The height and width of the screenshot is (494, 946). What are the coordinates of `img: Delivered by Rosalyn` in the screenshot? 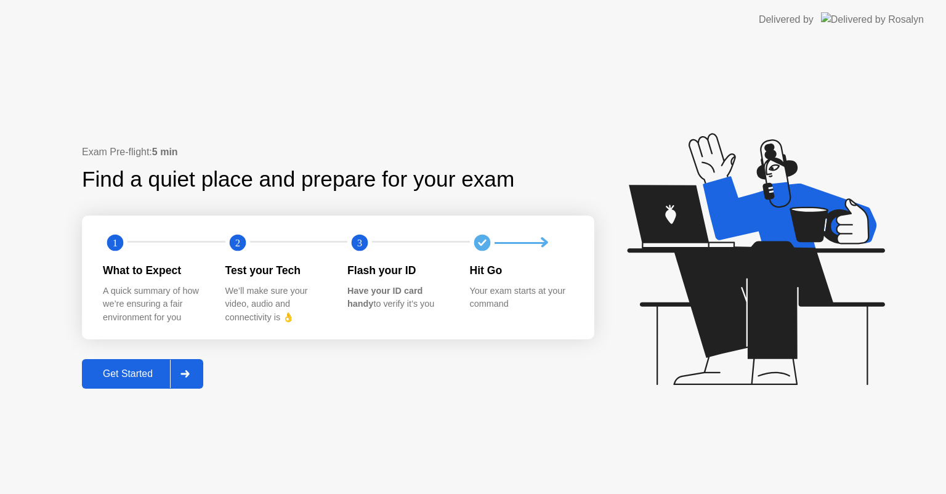 It's located at (872, 19).